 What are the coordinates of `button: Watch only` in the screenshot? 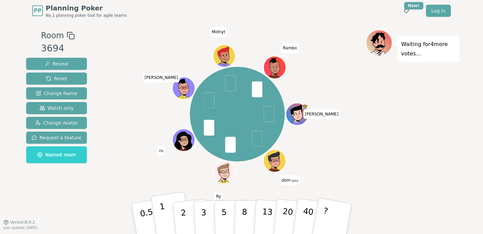 It's located at (56, 108).